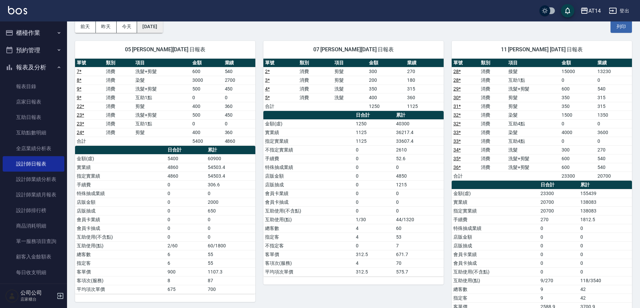  I want to click on button: 列印, so click(621, 26).